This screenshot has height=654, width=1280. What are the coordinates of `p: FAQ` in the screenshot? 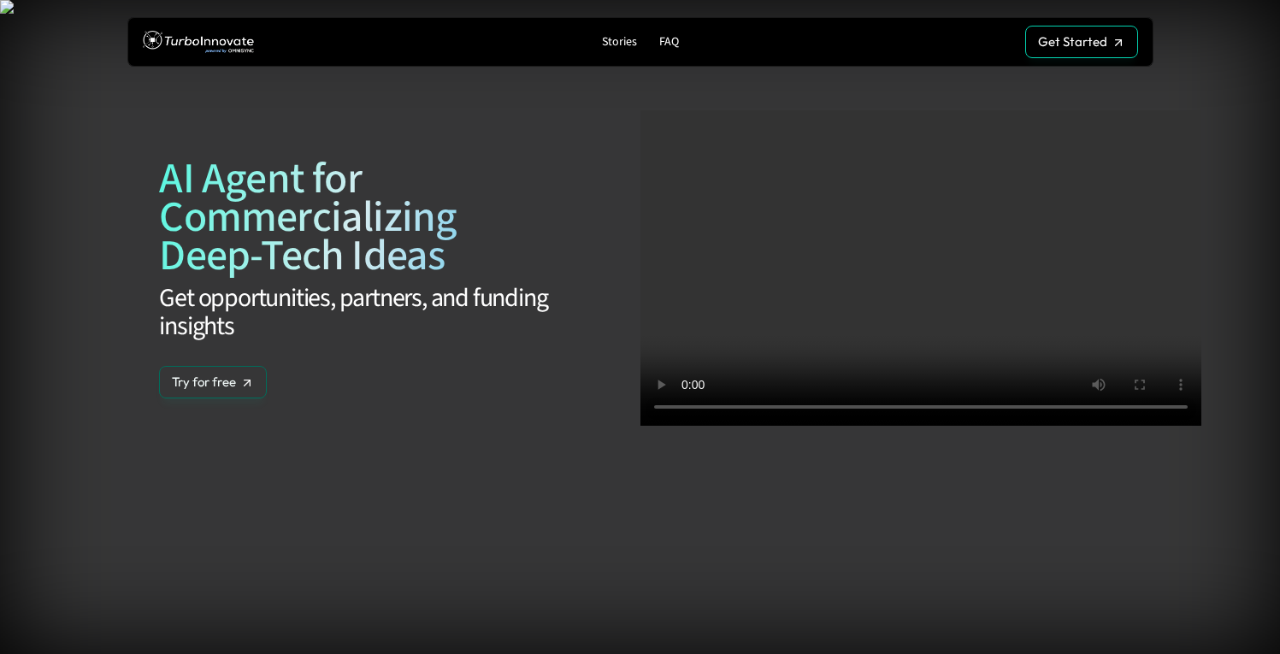 It's located at (669, 42).